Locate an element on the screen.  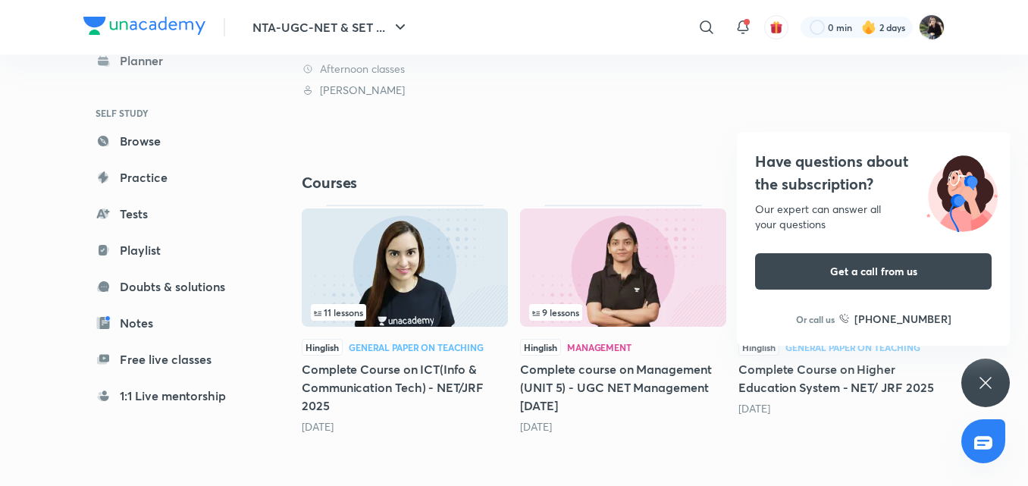
h5: Complete Course on Higher Education System - NET/ JRF 2025 is located at coordinates (842, 378).